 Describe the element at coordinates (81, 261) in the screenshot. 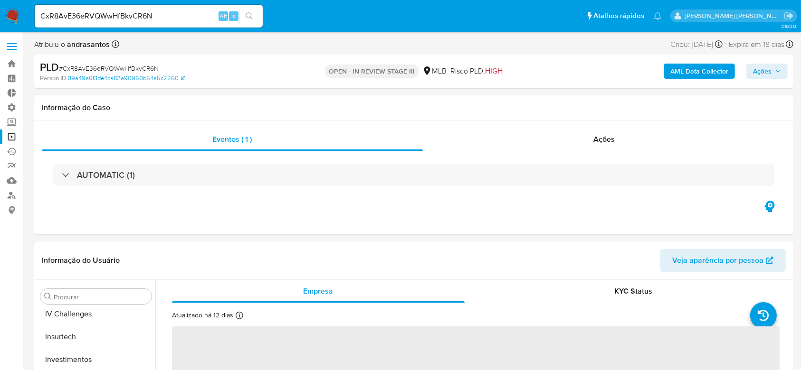

I see `h1: Informação do Usuário` at that location.